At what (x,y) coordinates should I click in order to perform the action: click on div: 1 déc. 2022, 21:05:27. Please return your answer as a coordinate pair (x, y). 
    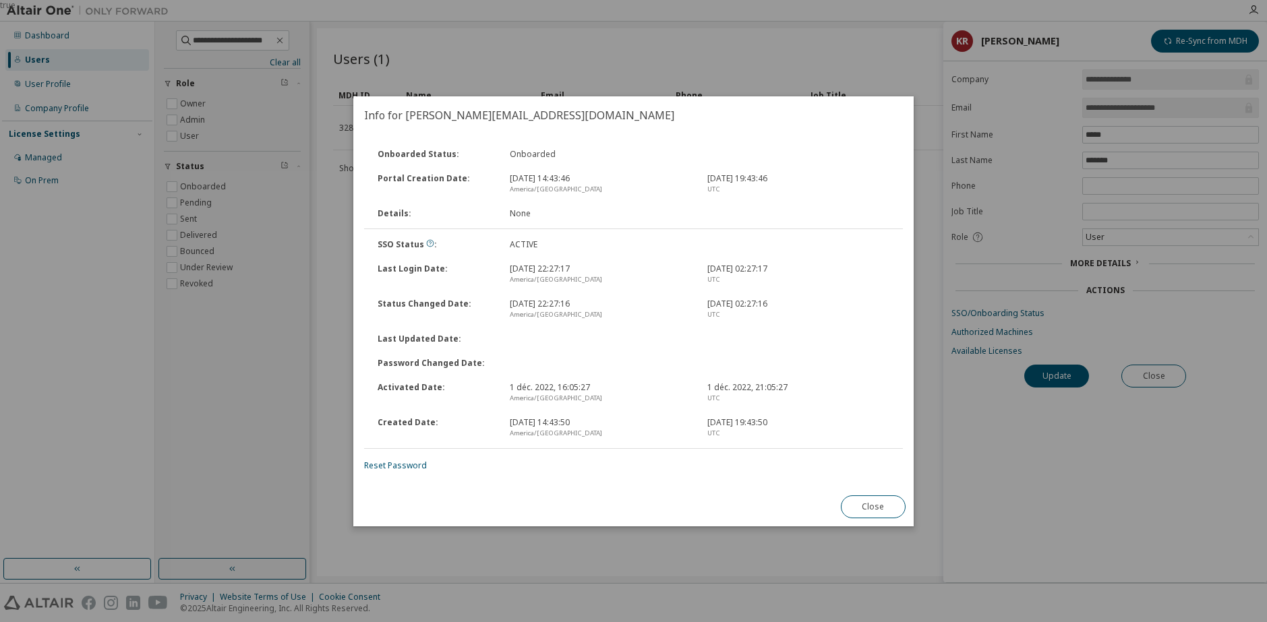
    Looking at the image, I should click on (798, 393).